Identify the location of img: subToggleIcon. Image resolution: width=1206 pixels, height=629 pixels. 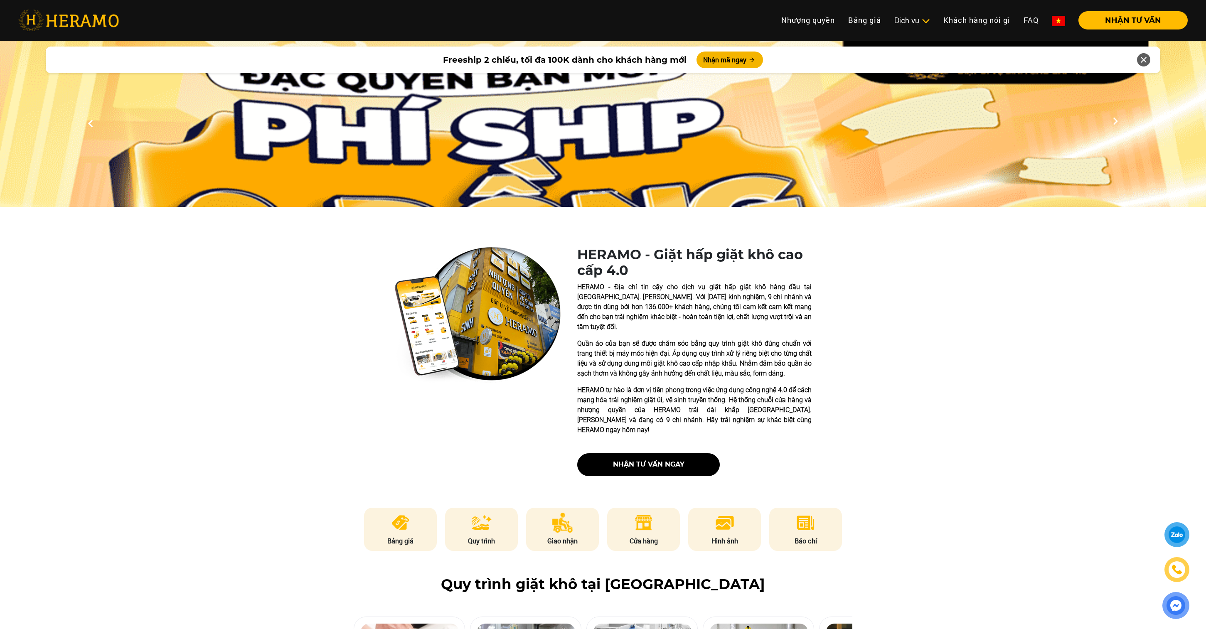
(926, 21).